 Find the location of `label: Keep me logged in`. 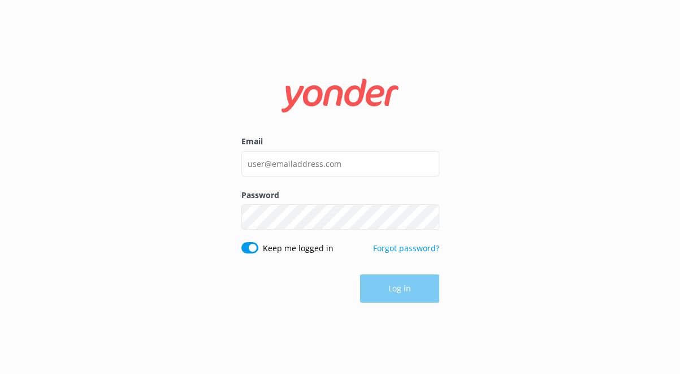

label: Keep me logged in is located at coordinates (298, 248).